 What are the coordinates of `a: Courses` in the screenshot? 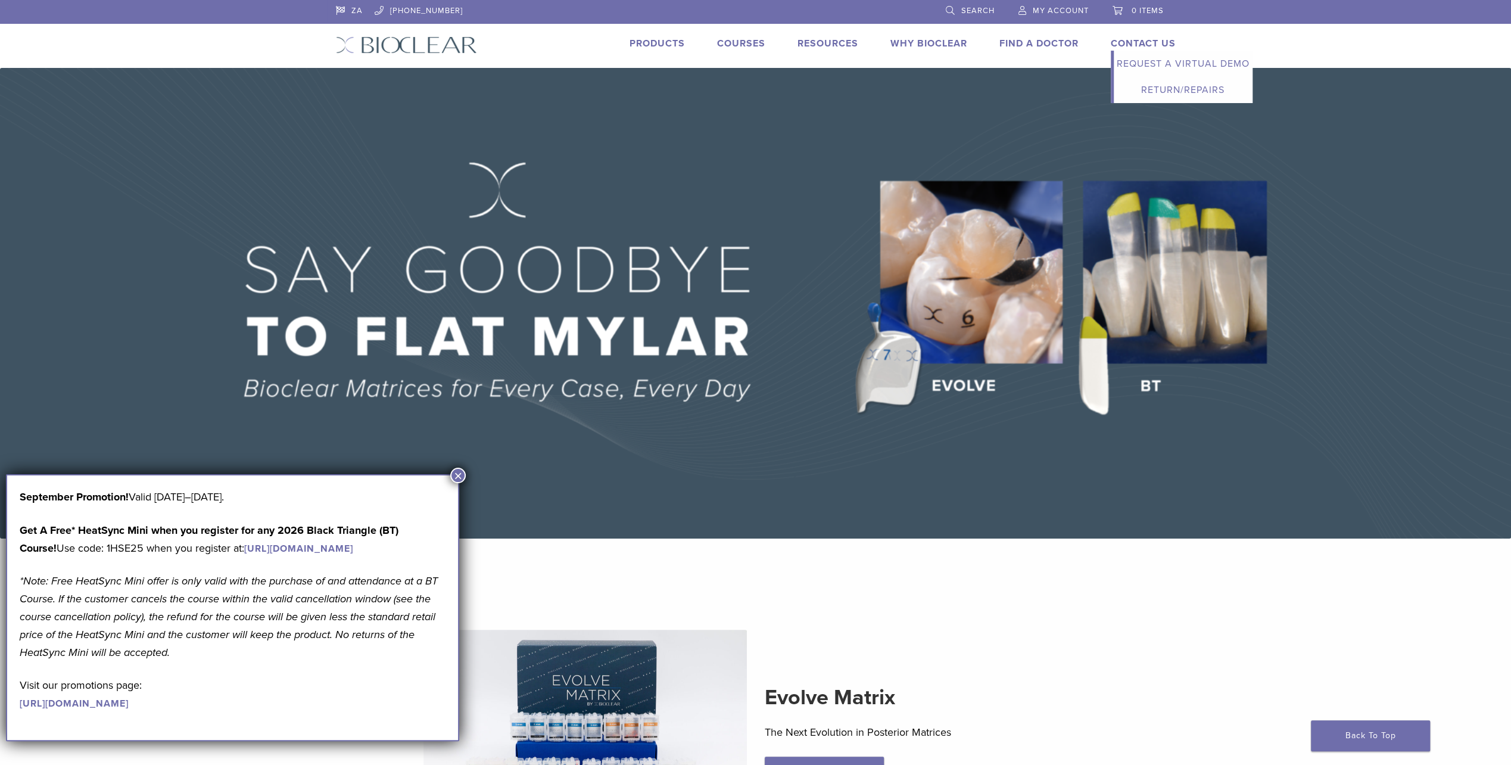 It's located at (741, 43).